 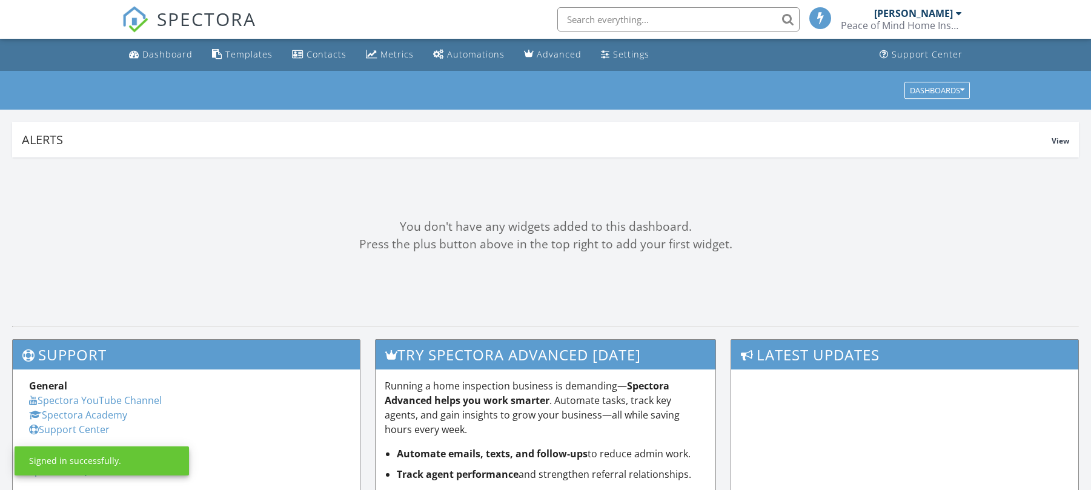 What do you see at coordinates (327, 54) in the screenshot?
I see `div: Contacts` at bounding box center [327, 54].